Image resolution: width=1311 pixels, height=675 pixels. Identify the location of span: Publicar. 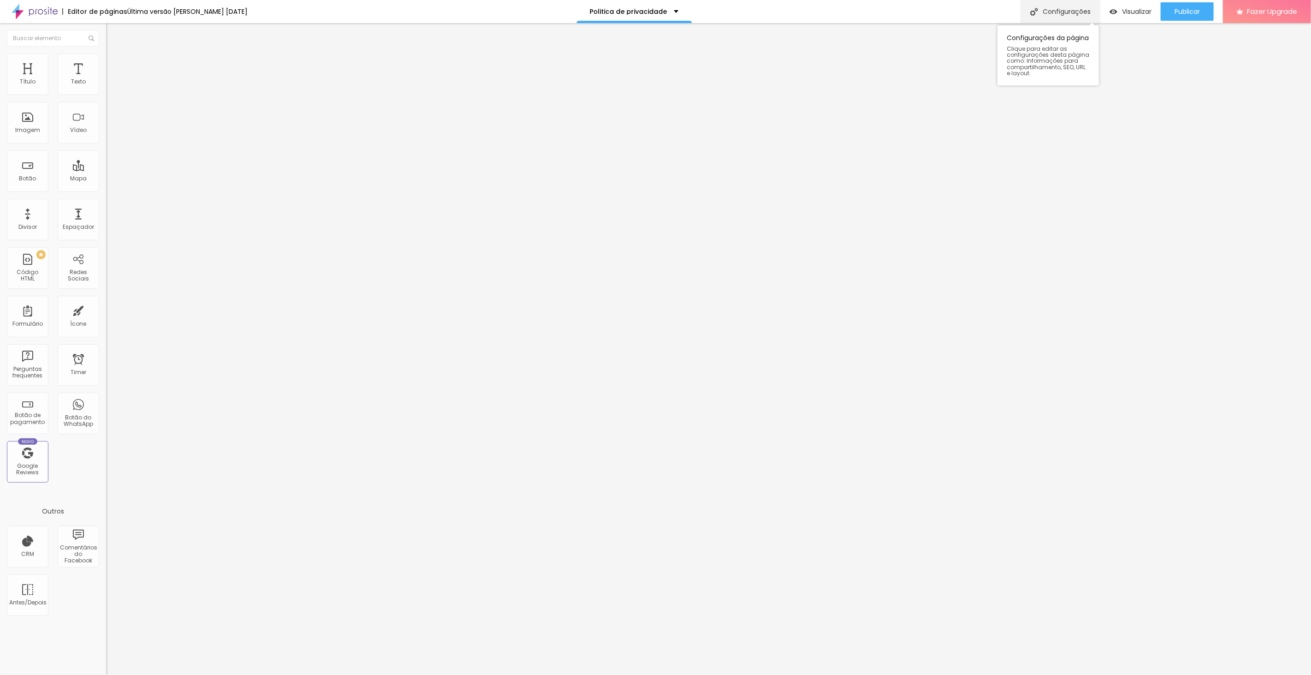
(1187, 12).